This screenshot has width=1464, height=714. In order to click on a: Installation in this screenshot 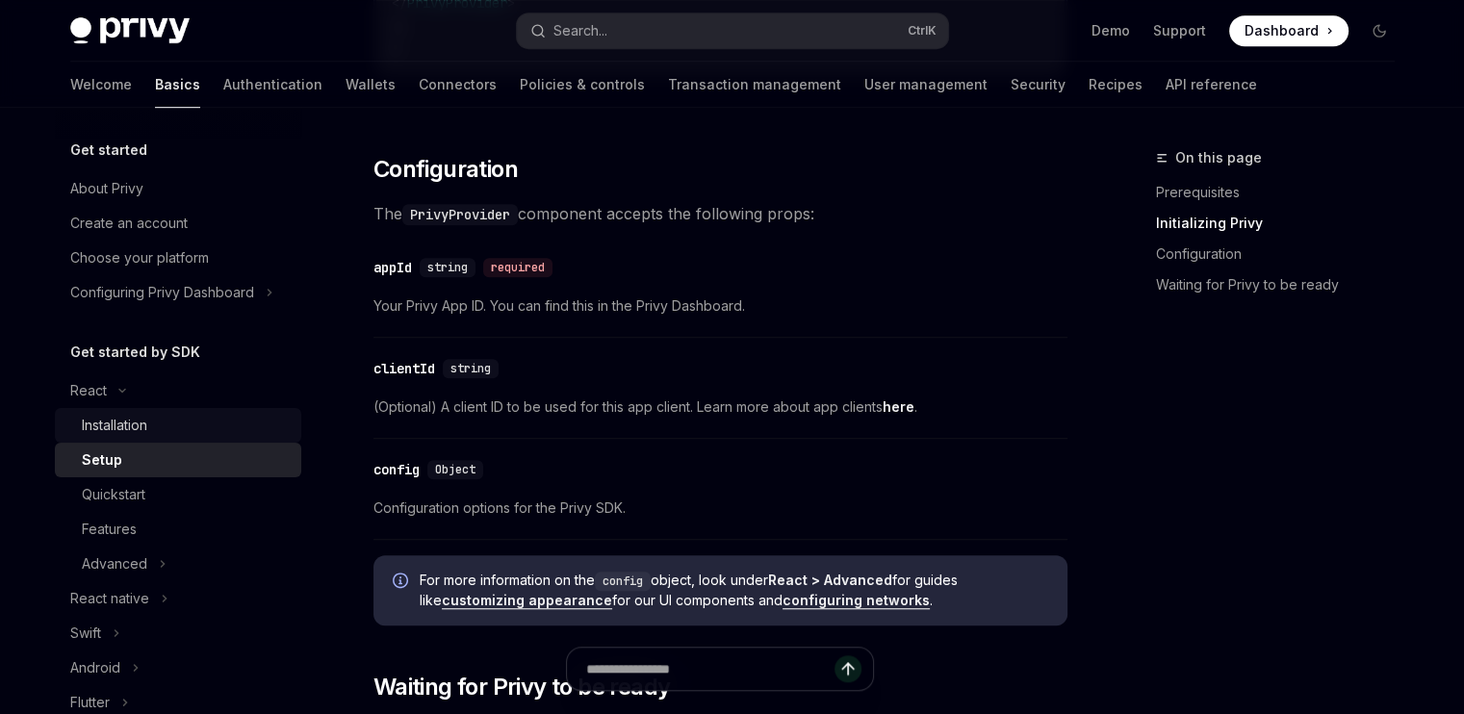, I will do `click(178, 425)`.